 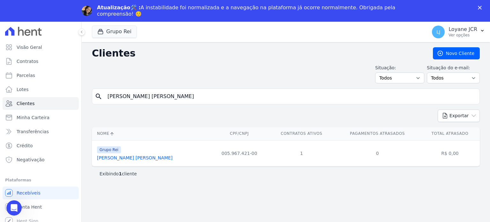 I want to click on button: Grupo Rei, so click(x=114, y=32).